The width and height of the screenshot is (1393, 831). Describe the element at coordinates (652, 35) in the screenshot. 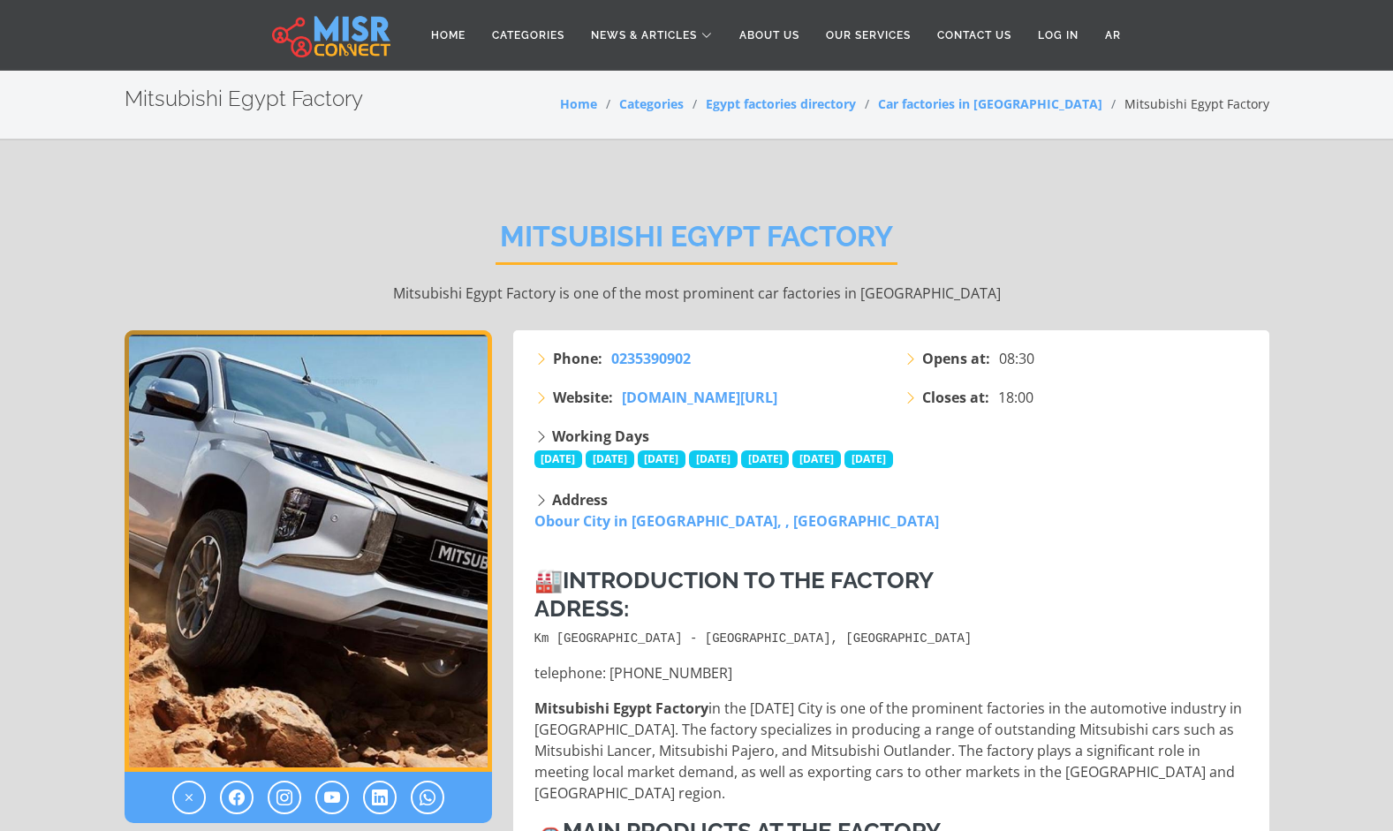

I see `a: News & Articles` at that location.